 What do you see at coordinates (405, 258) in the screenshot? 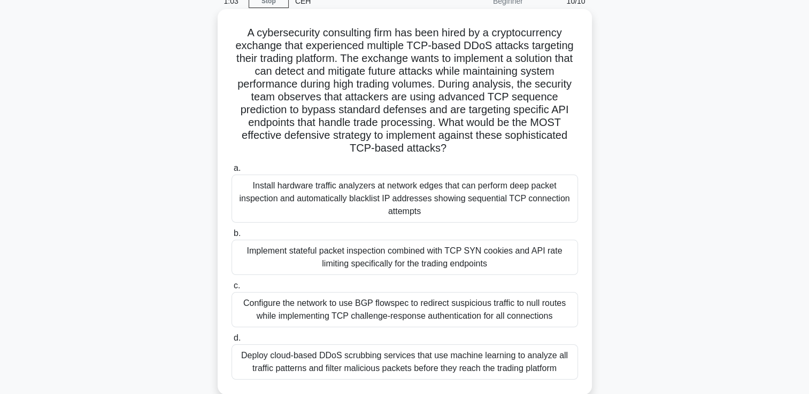
I see `div: Implement stateful packet inspection combined with TCP SYN cookies and API rate limiting specific...` at bounding box center [405, 258].